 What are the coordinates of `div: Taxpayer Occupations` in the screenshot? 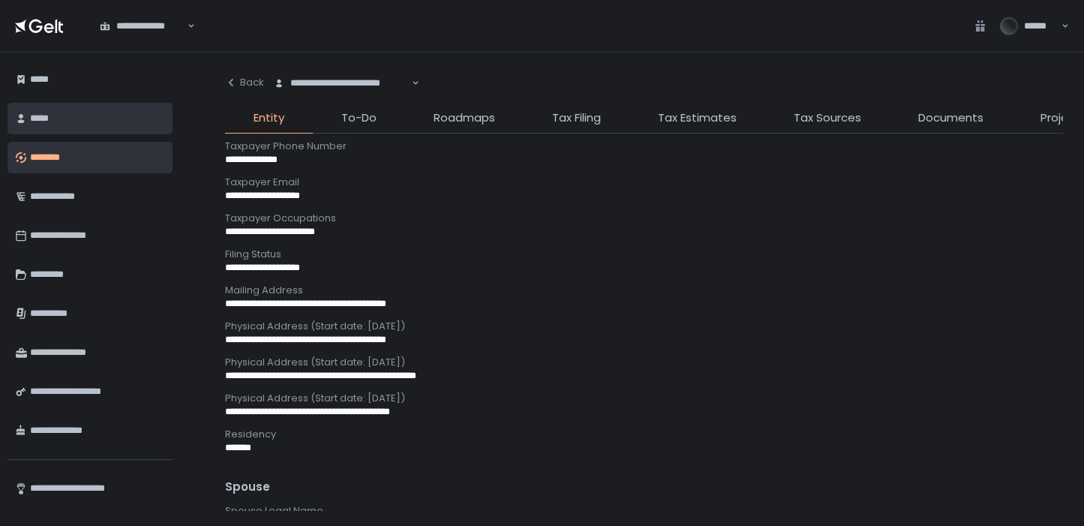 It's located at (644, 218).